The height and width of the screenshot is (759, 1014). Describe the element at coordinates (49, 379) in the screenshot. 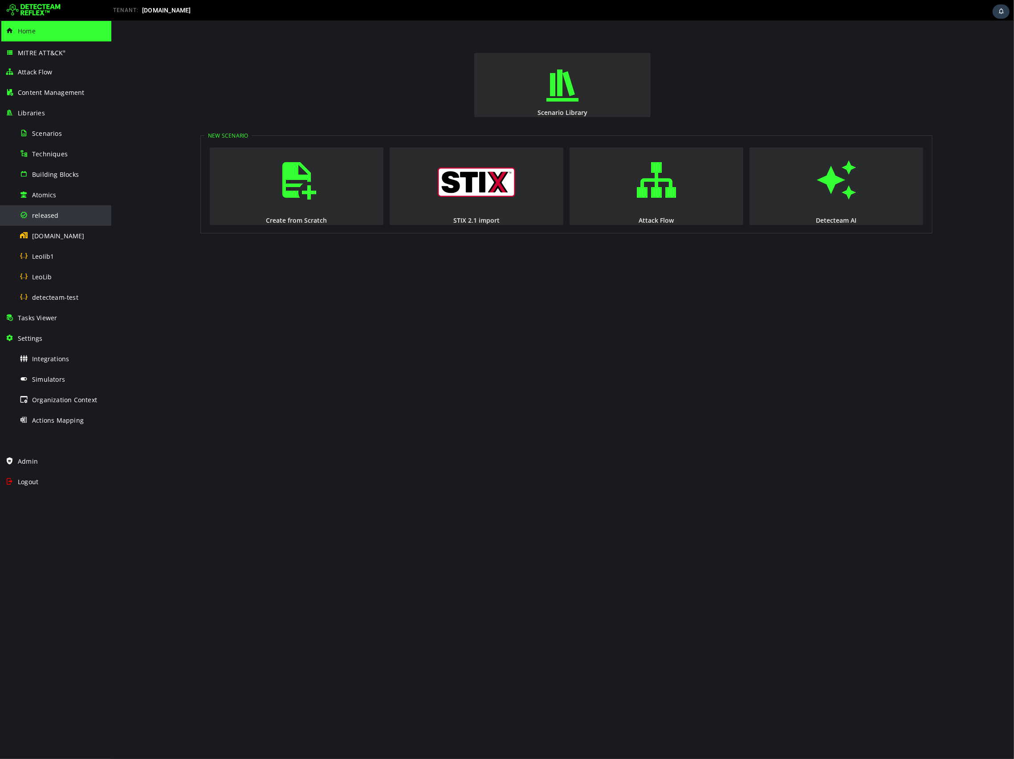

I see `span: Simulators` at that location.